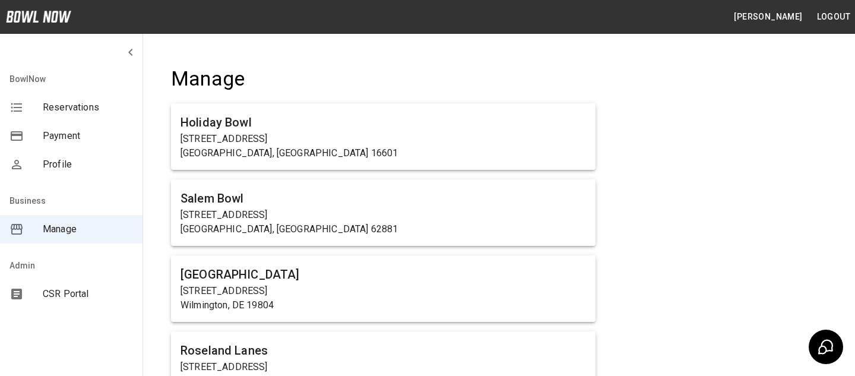  Describe the element at coordinates (88, 107) in the screenshot. I see `span: Reservations` at that location.